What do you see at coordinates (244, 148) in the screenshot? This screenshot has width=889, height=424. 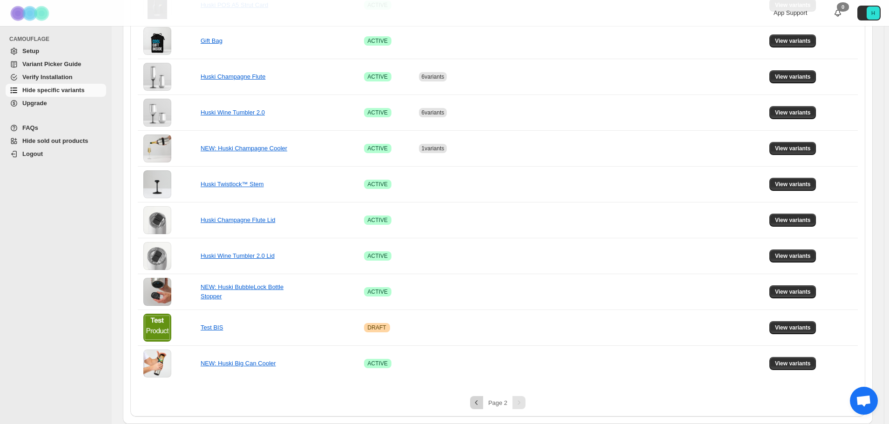 I see `a: NEW: Huski Champagne Cooler` at bounding box center [244, 148].